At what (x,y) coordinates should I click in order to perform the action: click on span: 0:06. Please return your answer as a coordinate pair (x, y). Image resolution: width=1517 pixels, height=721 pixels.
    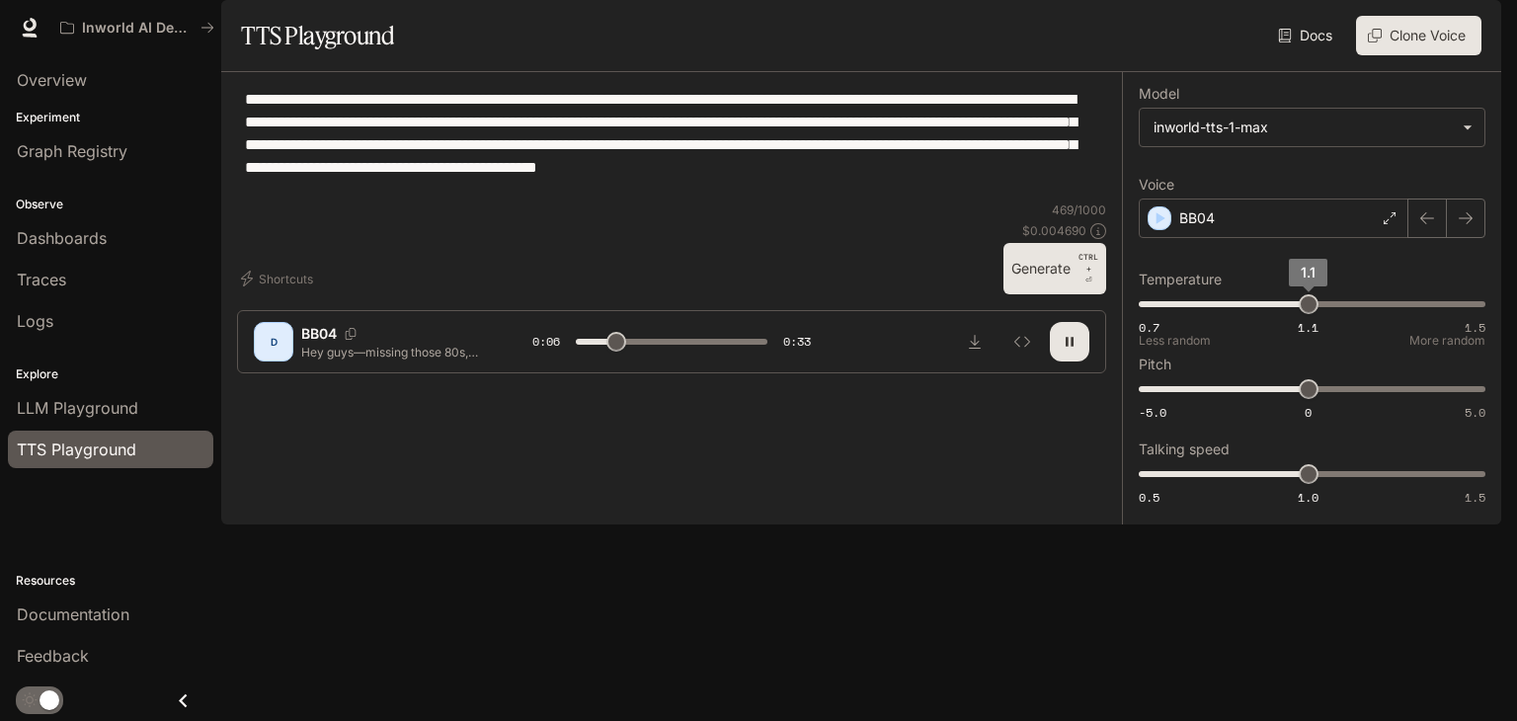
    Looking at the image, I should click on (546, 342).